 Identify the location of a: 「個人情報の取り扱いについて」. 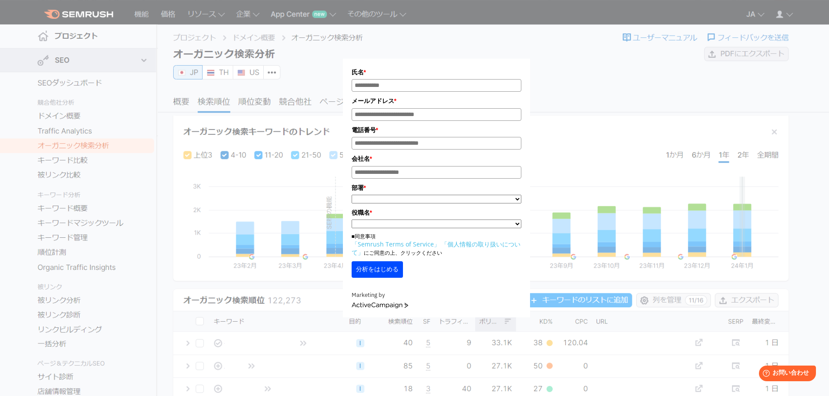
(436, 248).